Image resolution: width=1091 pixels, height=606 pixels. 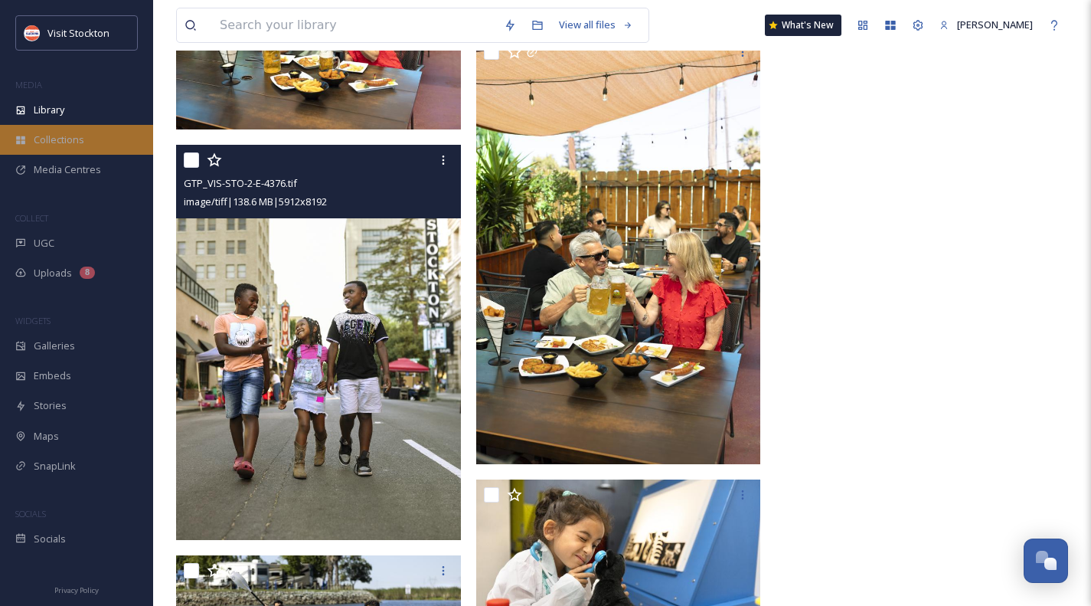 What do you see at coordinates (33, 320) in the screenshot?
I see `span: WIDGETS` at bounding box center [33, 320].